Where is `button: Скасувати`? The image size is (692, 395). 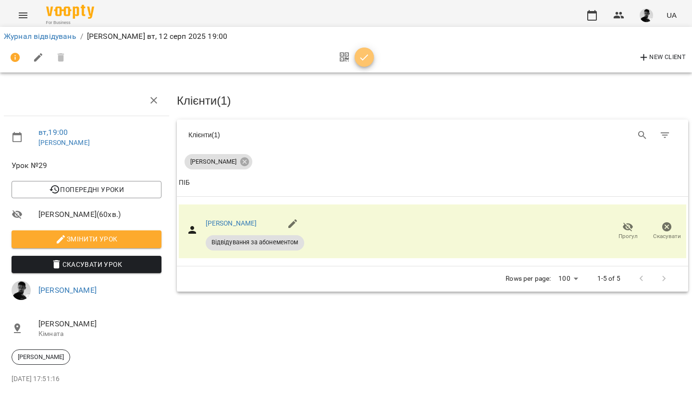 button: Скасувати is located at coordinates (666, 232).